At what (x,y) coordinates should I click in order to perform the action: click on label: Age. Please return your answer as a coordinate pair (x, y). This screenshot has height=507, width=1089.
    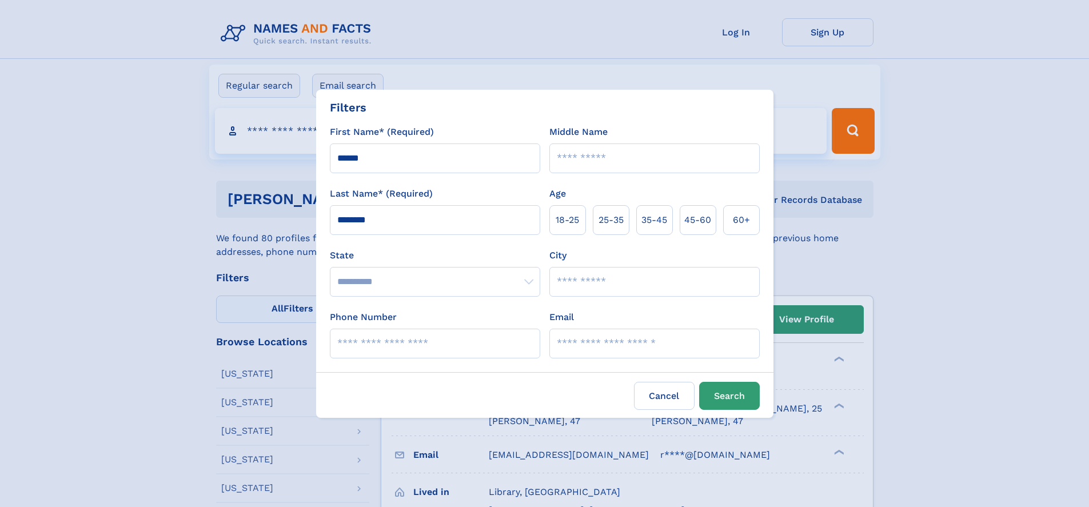
    Looking at the image, I should click on (557, 194).